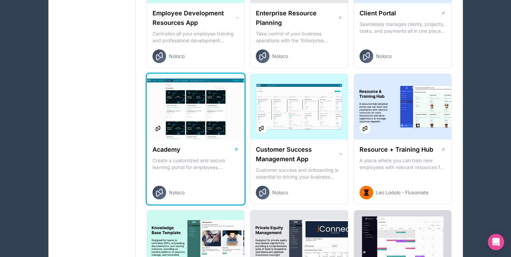  What do you see at coordinates (196, 37) in the screenshot?
I see `p: Centralize all your employee training and professional development resources in one place. Whethe...` at bounding box center [196, 37].